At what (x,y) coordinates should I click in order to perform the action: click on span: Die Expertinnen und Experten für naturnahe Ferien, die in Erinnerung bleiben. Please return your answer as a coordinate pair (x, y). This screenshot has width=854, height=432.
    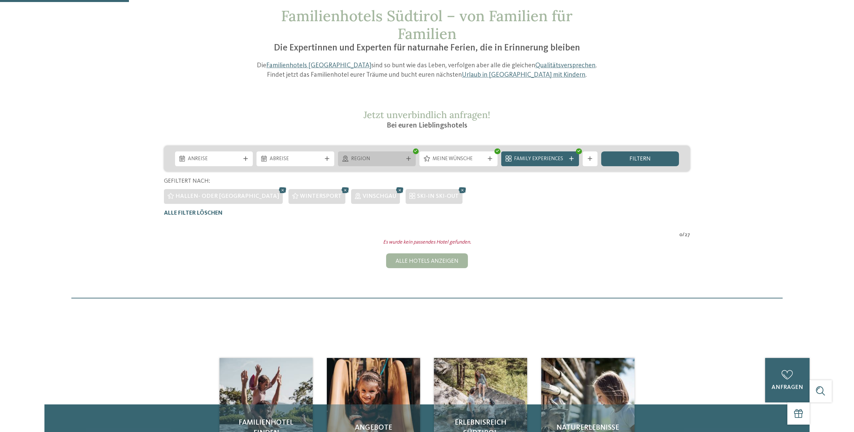
    Looking at the image, I should click on (427, 48).